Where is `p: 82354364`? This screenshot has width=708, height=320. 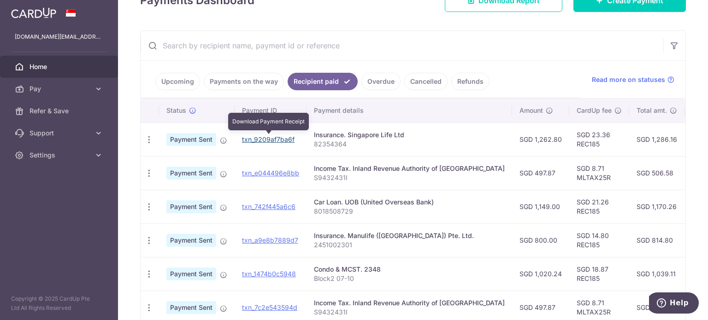 p: 82354364 is located at coordinates (409, 144).